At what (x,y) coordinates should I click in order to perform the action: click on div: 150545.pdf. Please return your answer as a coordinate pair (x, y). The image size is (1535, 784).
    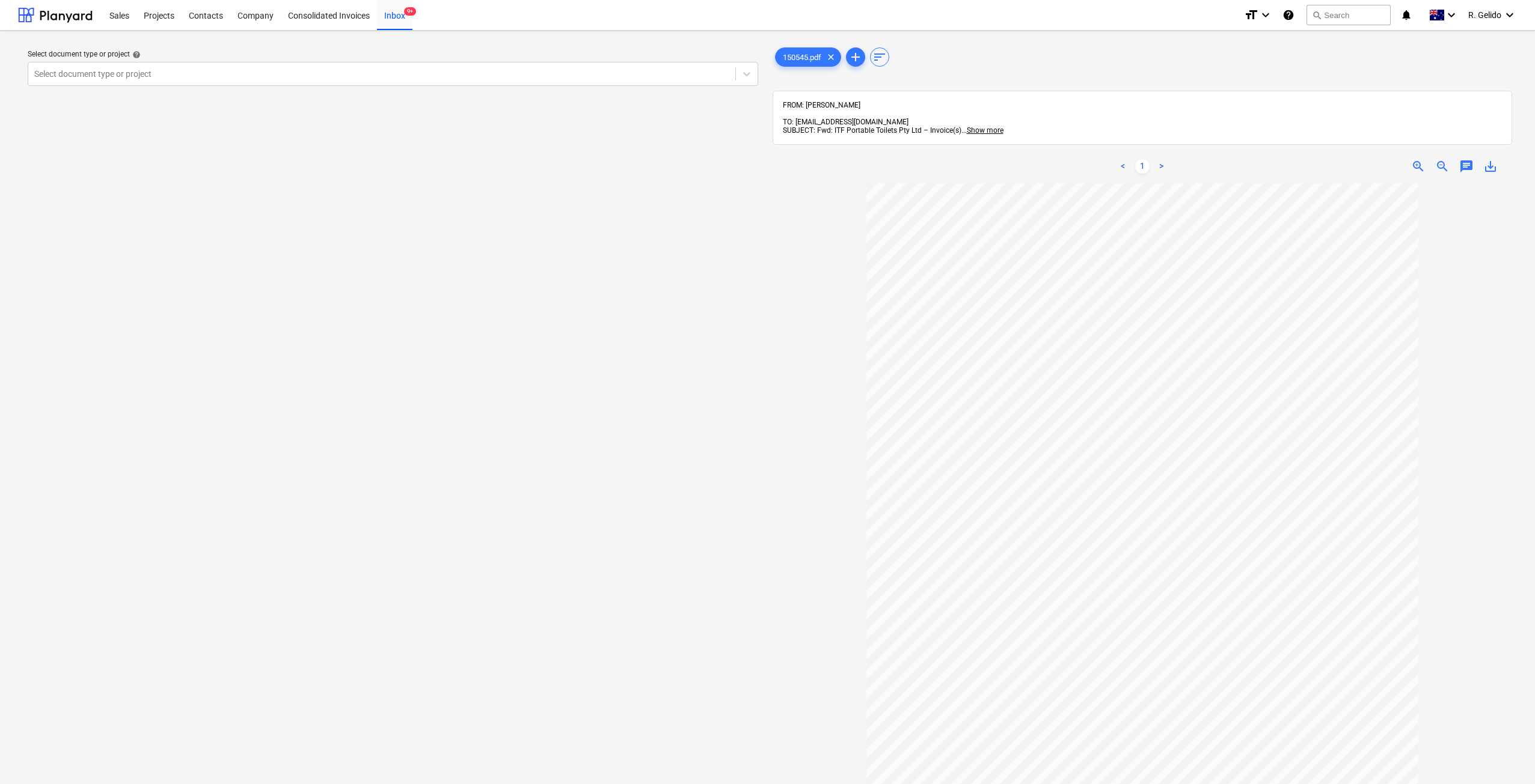
    Looking at the image, I should click on (808, 57).